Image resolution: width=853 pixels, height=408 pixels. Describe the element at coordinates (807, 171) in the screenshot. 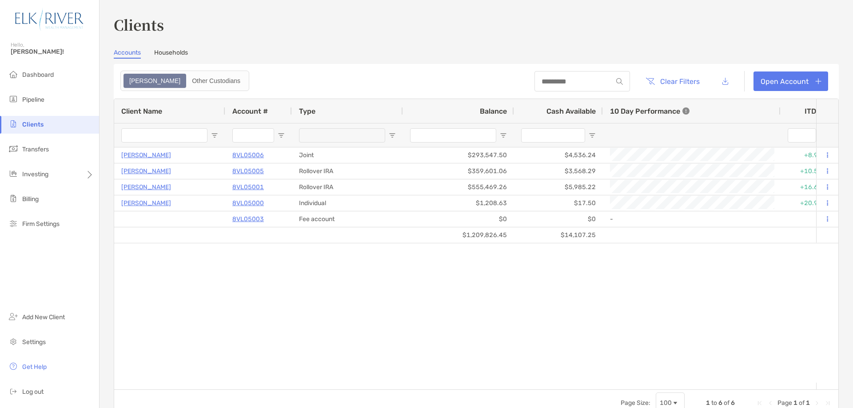

I see `div: +10.58%` at that location.